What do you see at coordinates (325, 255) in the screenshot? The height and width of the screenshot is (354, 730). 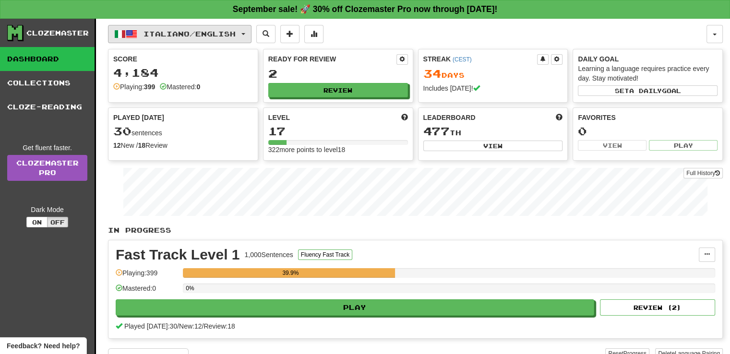 I see `button: Fluency Fast Track` at bounding box center [325, 255].